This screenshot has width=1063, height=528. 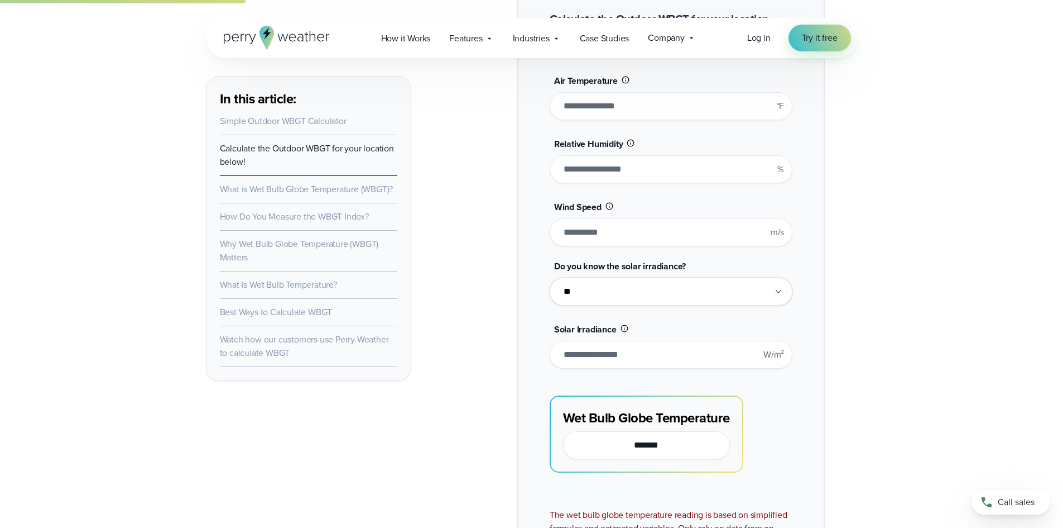 I want to click on a: Try it free, so click(x=820, y=38).